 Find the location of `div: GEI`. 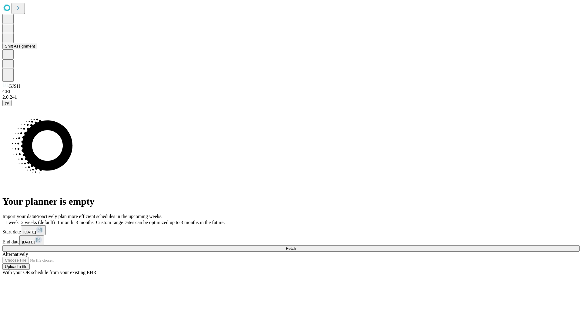

div: GEI is located at coordinates (291, 92).